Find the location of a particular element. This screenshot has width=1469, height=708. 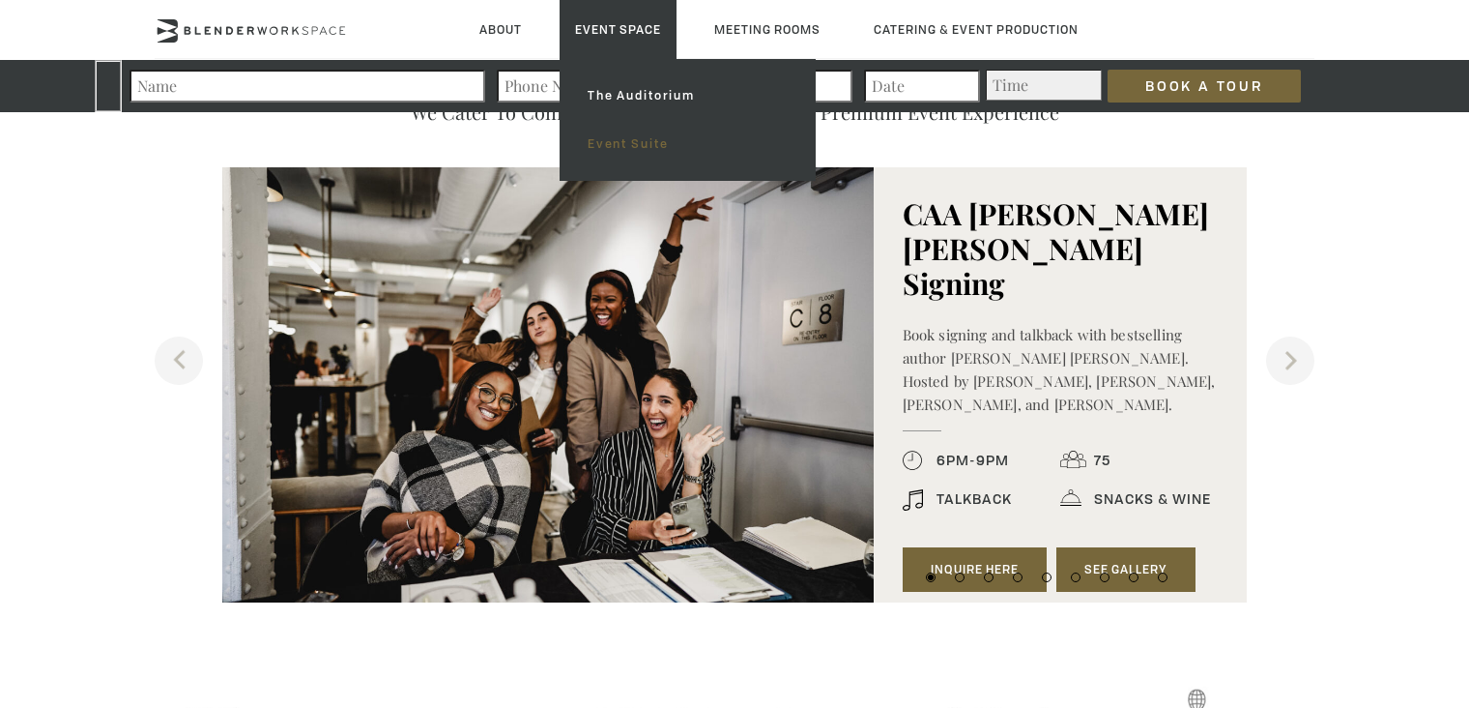

a: The Auditorium is located at coordinates (687, 96).